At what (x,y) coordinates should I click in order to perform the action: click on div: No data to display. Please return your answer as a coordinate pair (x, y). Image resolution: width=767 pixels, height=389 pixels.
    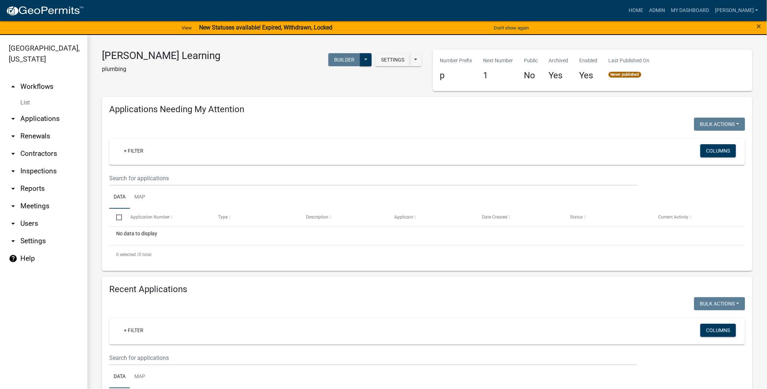
    Looking at the image, I should click on (427, 236).